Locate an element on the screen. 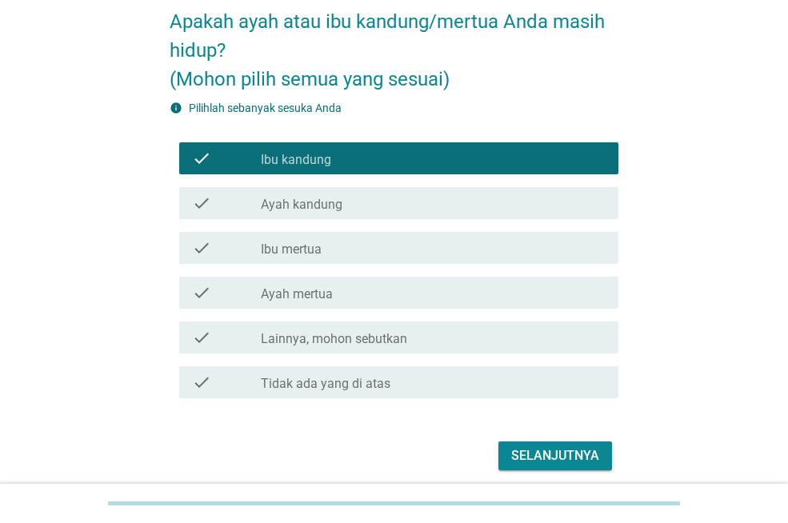  label: Ibu kandung is located at coordinates (296, 160).